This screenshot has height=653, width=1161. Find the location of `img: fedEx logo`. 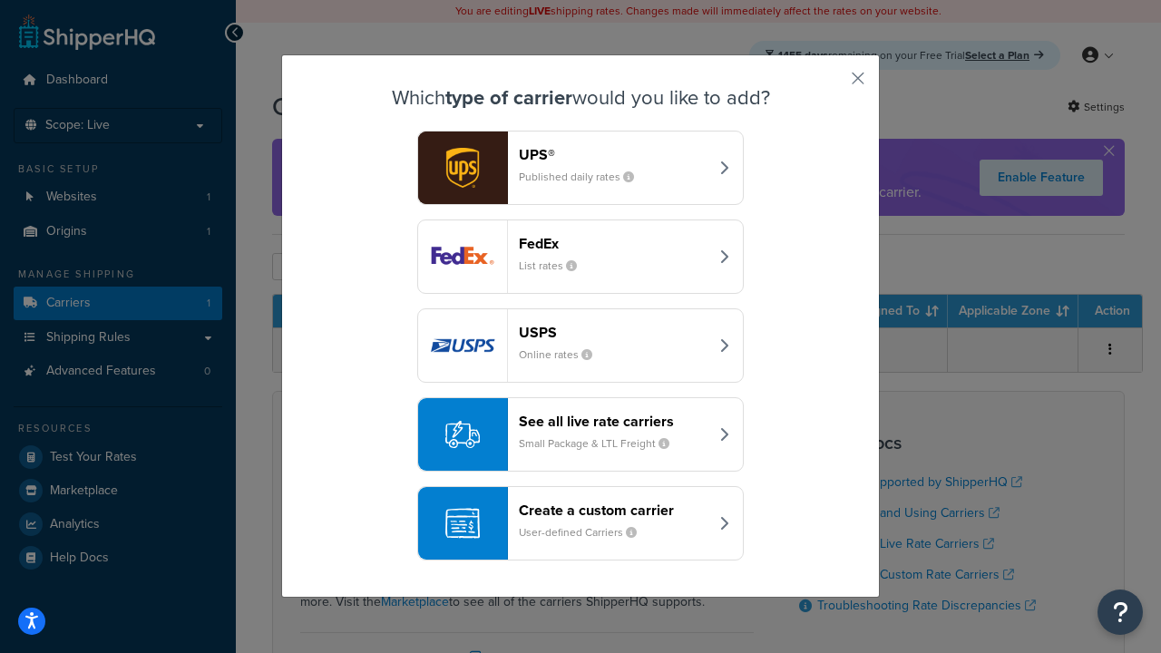

img: fedEx logo is located at coordinates (463, 257).